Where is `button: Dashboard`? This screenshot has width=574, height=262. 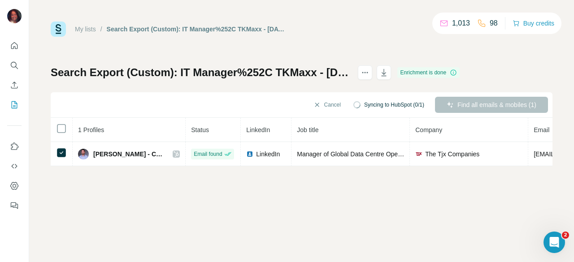
button: Dashboard is located at coordinates (14, 186).